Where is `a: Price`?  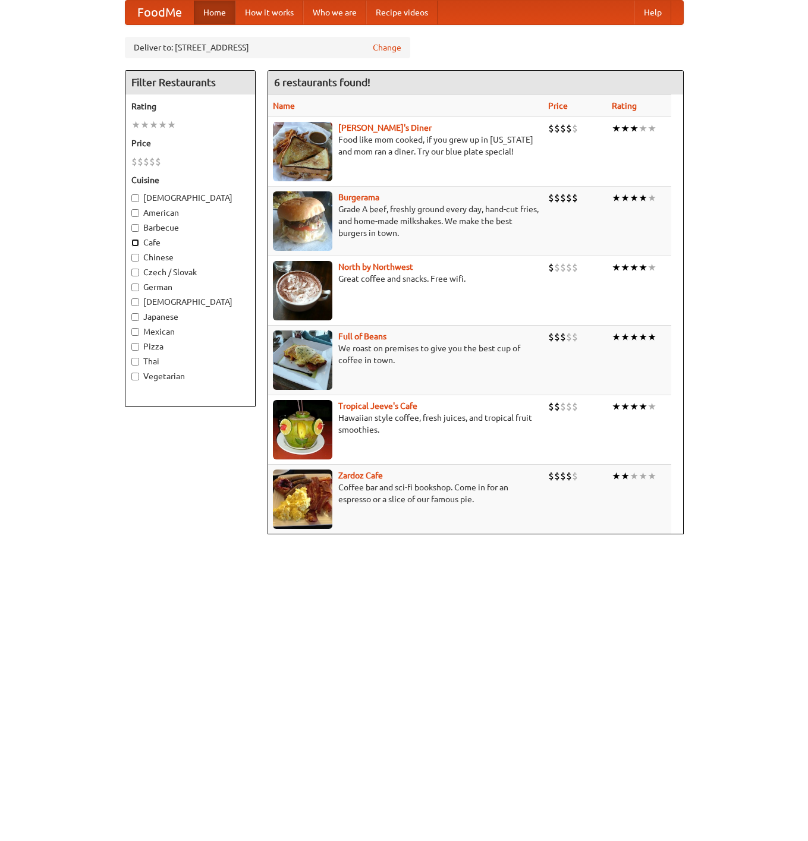 a: Price is located at coordinates (557, 106).